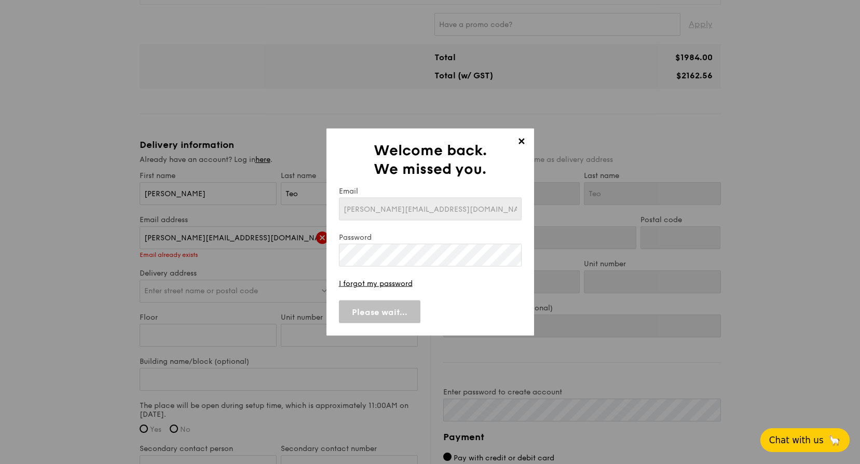 The image size is (860, 464). What do you see at coordinates (430, 237) in the screenshot?
I see `label: Password` at bounding box center [430, 237].